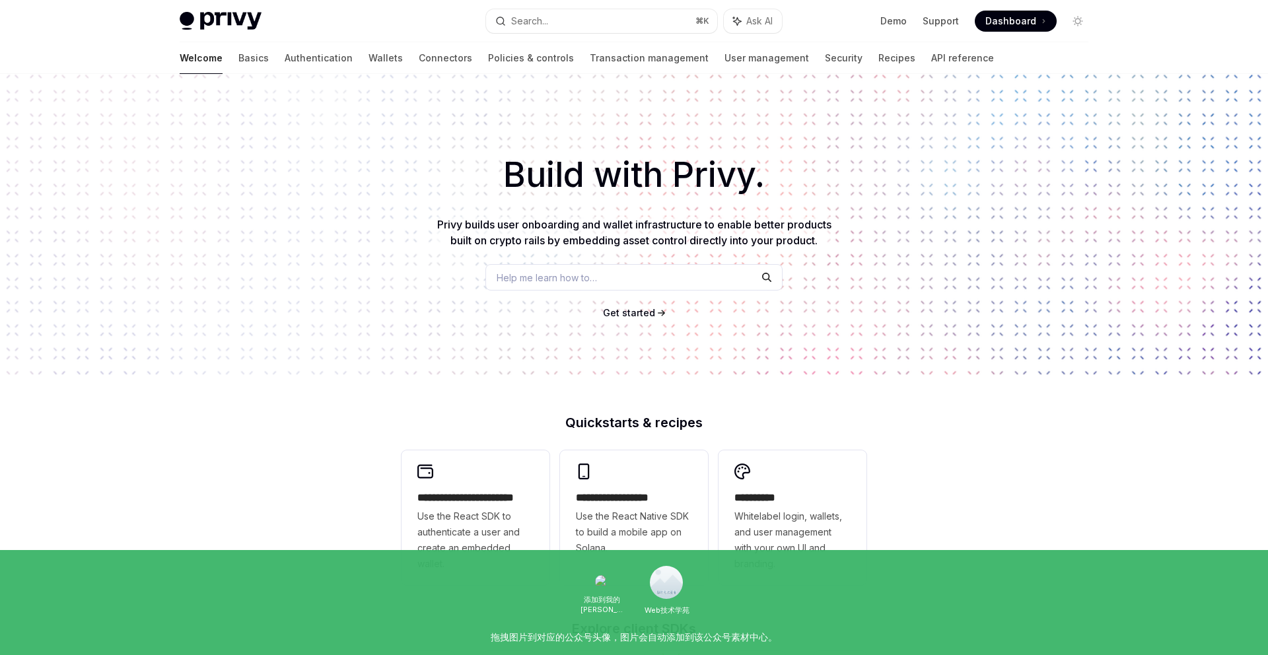 This screenshot has width=1268, height=655. Describe the element at coordinates (792, 540) in the screenshot. I see `span: Whitelabel login, wallets, and user management with your own UI and branding.` at that location.